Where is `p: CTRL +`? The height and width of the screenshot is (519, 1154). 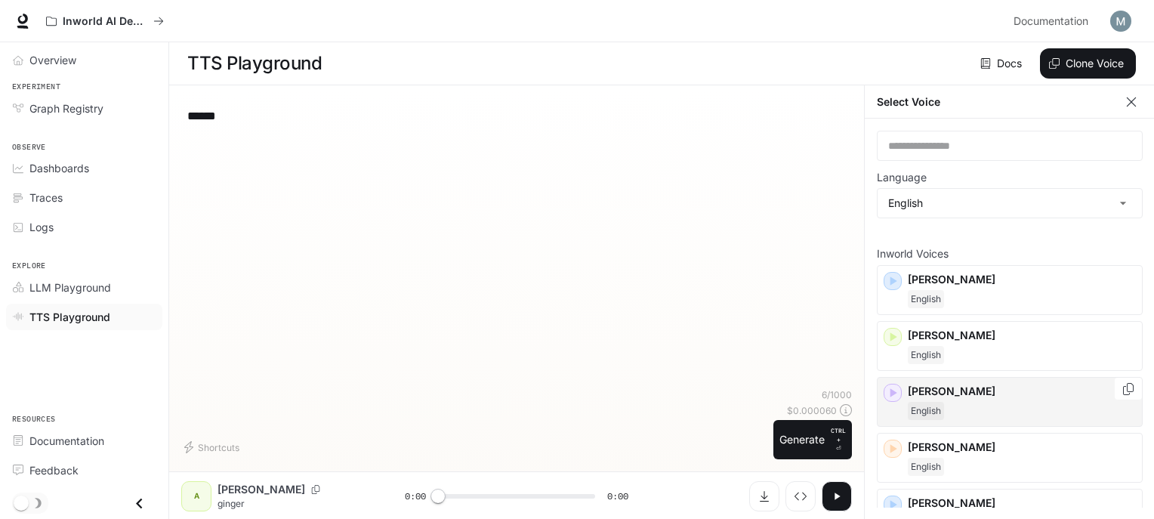 p: CTRL + is located at coordinates (838, 435).